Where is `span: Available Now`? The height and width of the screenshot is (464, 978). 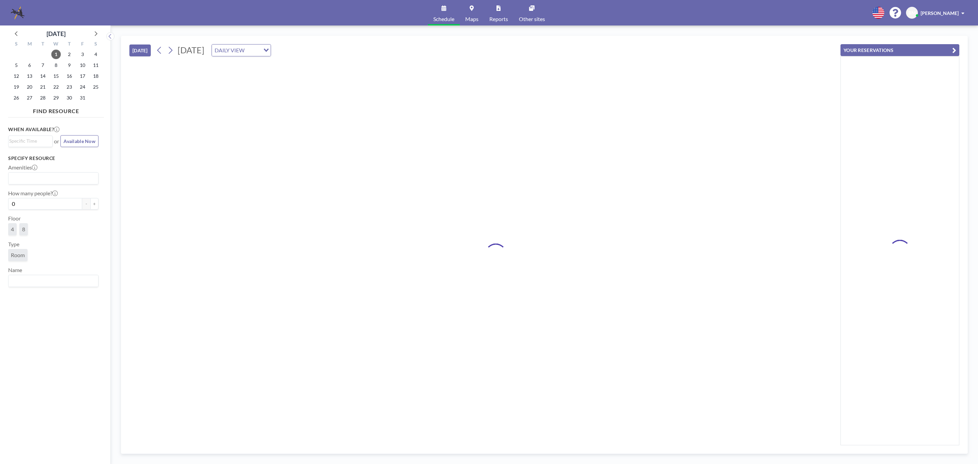 span: Available Now is located at coordinates (79, 141).